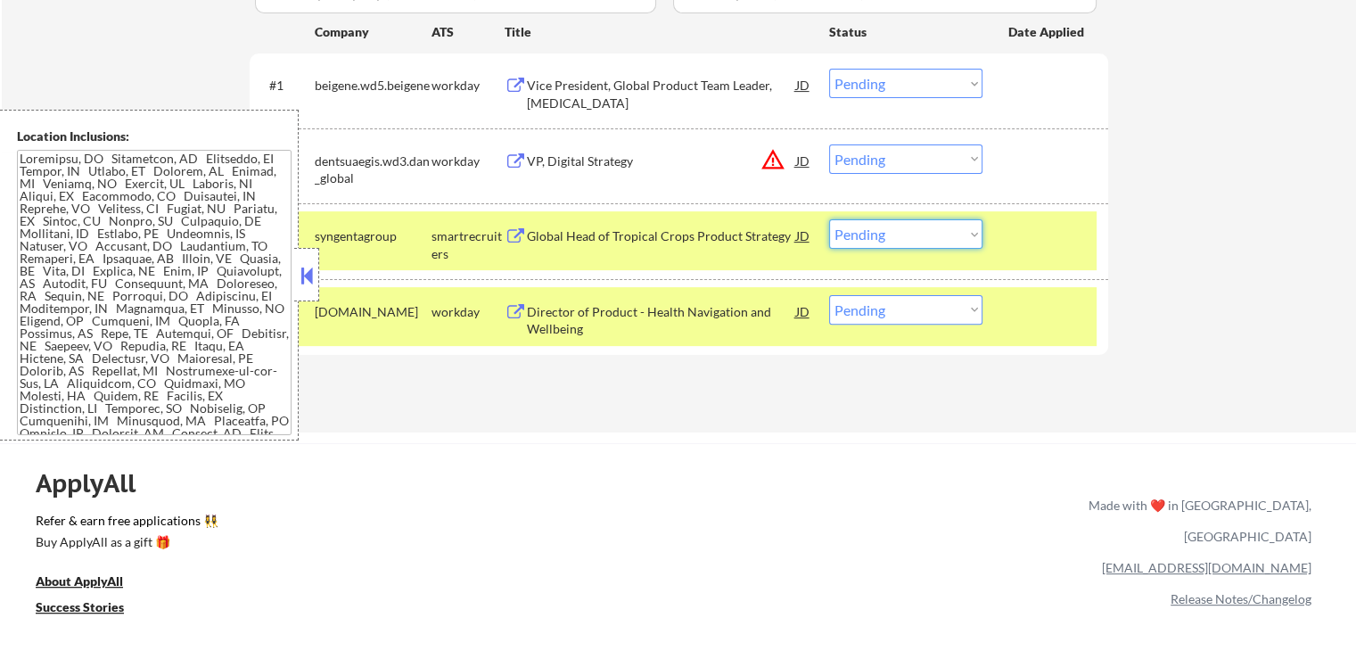  I want to click on a: Release Notes/Changelog, so click(1241, 598).